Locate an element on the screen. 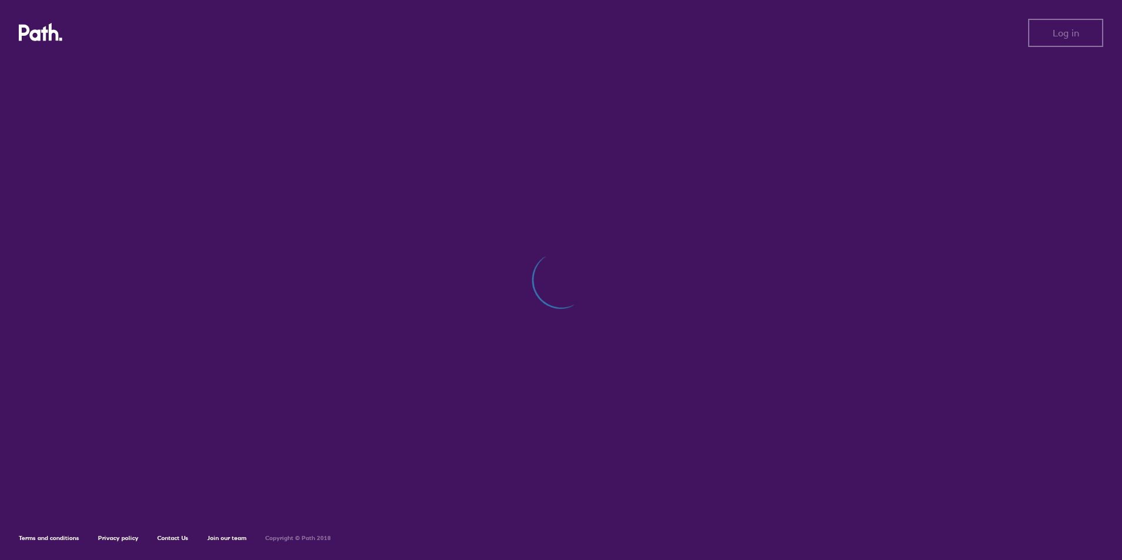 The image size is (1122, 560). a: Join our team is located at coordinates (226, 537).